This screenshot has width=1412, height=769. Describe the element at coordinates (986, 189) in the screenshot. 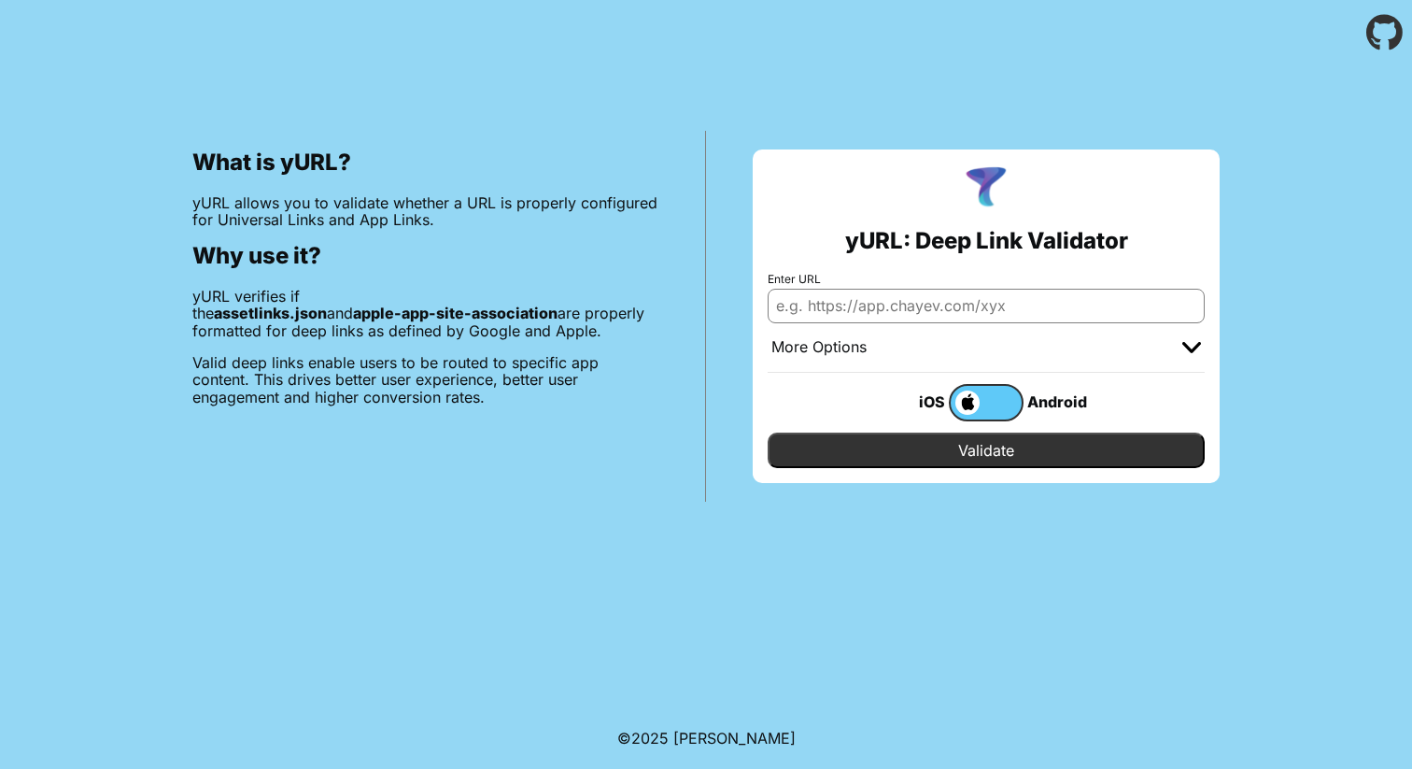

I see `img: yURL Logo` at that location.